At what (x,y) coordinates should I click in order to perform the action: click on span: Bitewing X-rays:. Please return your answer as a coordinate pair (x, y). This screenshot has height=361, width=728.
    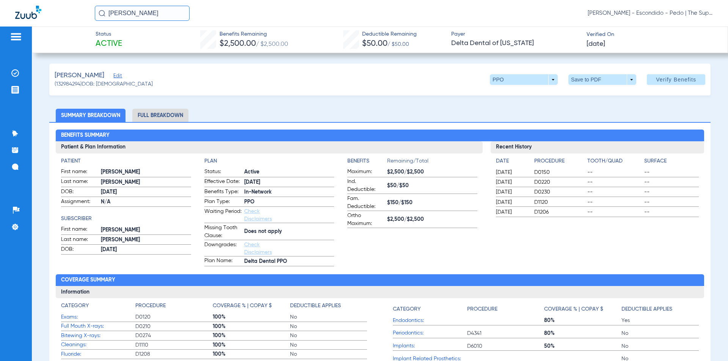
    Looking at the image, I should click on (98, 336).